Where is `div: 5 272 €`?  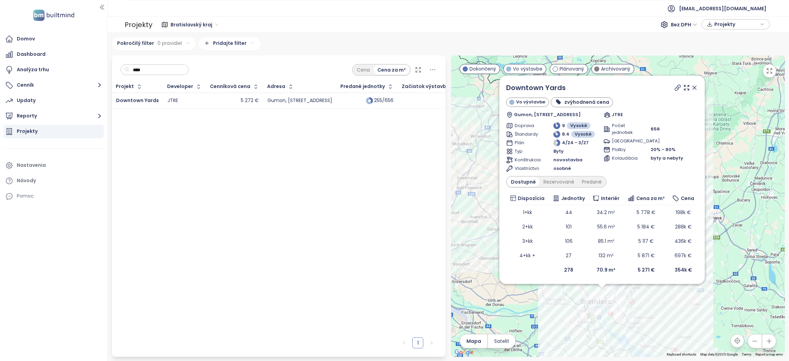
div: 5 272 € is located at coordinates (250, 101).